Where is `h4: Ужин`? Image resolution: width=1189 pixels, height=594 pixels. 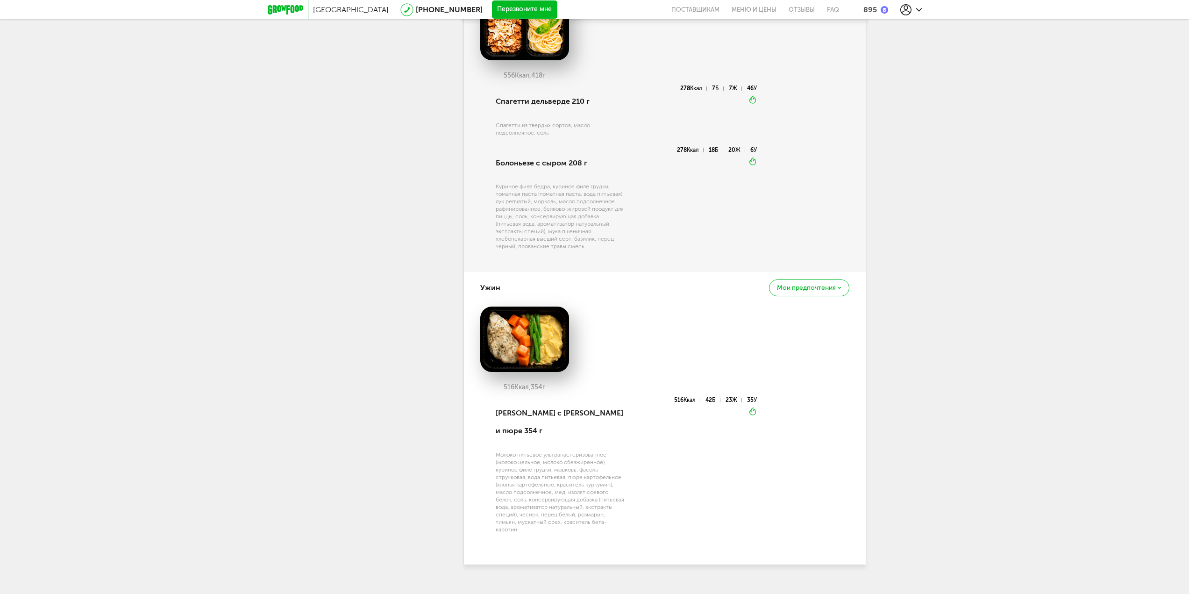 h4: Ужин is located at coordinates (490, 288).